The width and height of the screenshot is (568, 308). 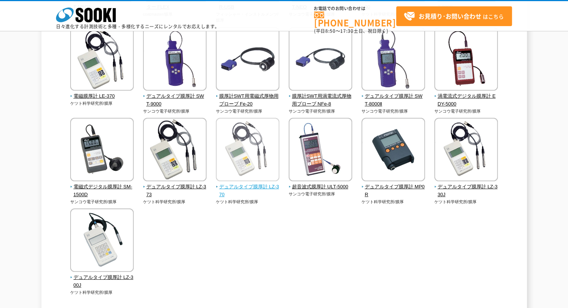 I want to click on span: デュアルタイプ膜厚計 MP0R, so click(x=393, y=191).